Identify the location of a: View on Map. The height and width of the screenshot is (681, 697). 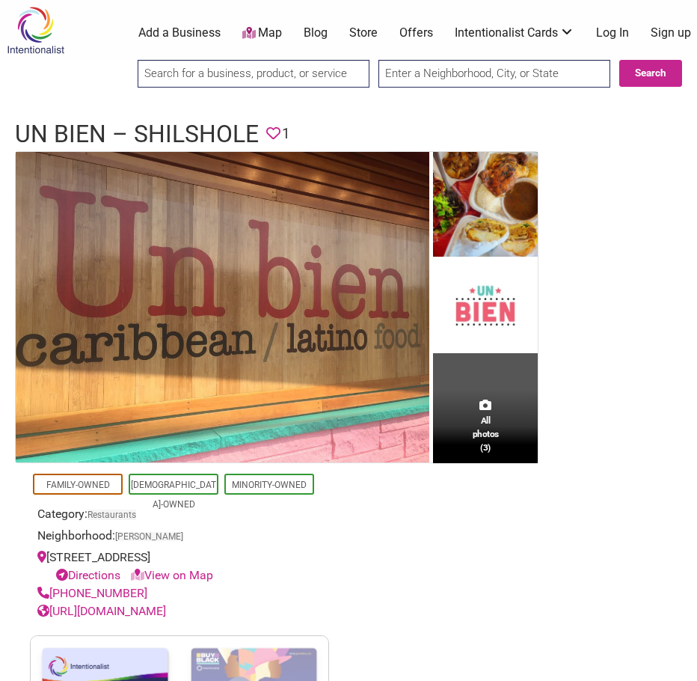
(172, 574).